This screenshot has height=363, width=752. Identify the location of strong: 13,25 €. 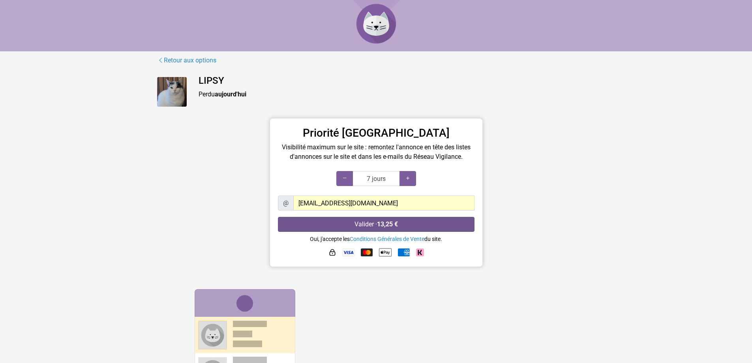
(387, 224).